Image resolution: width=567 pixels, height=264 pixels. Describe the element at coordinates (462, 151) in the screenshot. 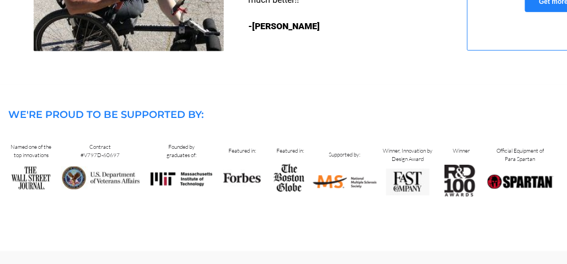

I see `span: Winner` at that location.